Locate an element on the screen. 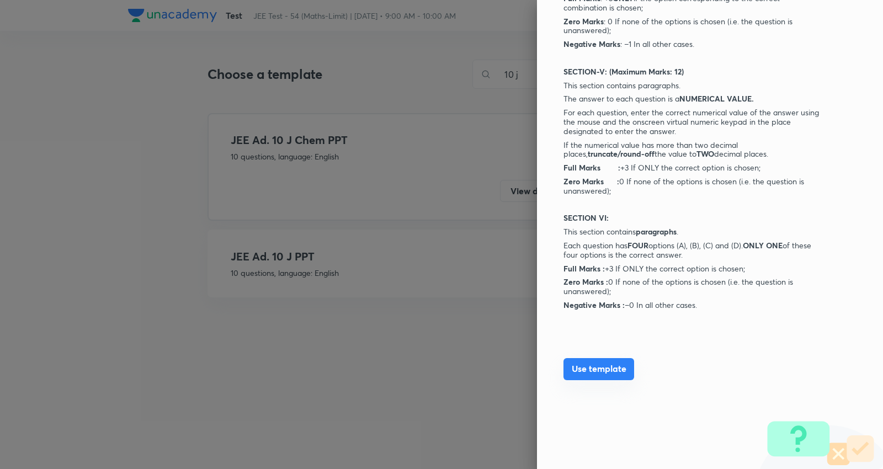 This screenshot has width=883, height=469. p: This section contains paragraphs. is located at coordinates (692, 86).